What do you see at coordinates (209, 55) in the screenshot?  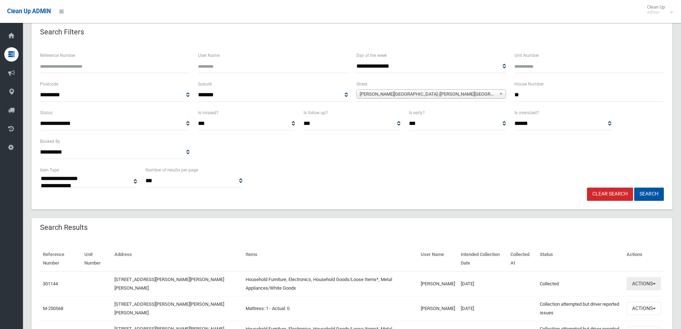 I see `label: User Name` at bounding box center [209, 55].